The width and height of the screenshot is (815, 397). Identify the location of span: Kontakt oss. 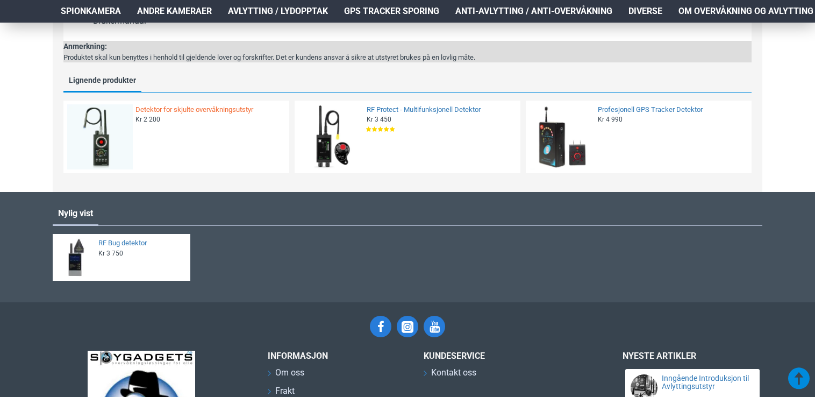
(454, 372).